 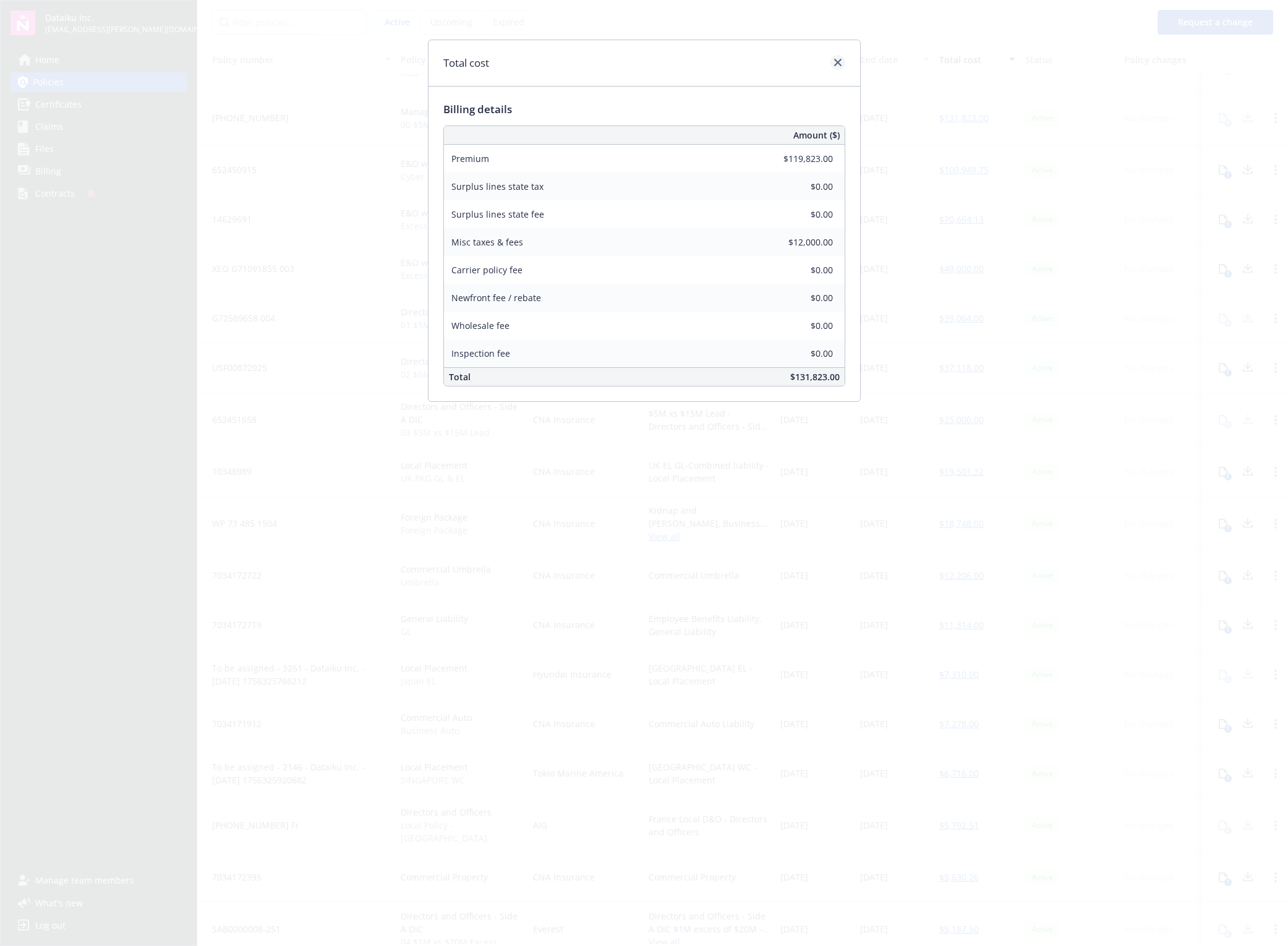 What do you see at coordinates (498, 186) in the screenshot?
I see `span: Surplus lines state tax` at bounding box center [498, 186].